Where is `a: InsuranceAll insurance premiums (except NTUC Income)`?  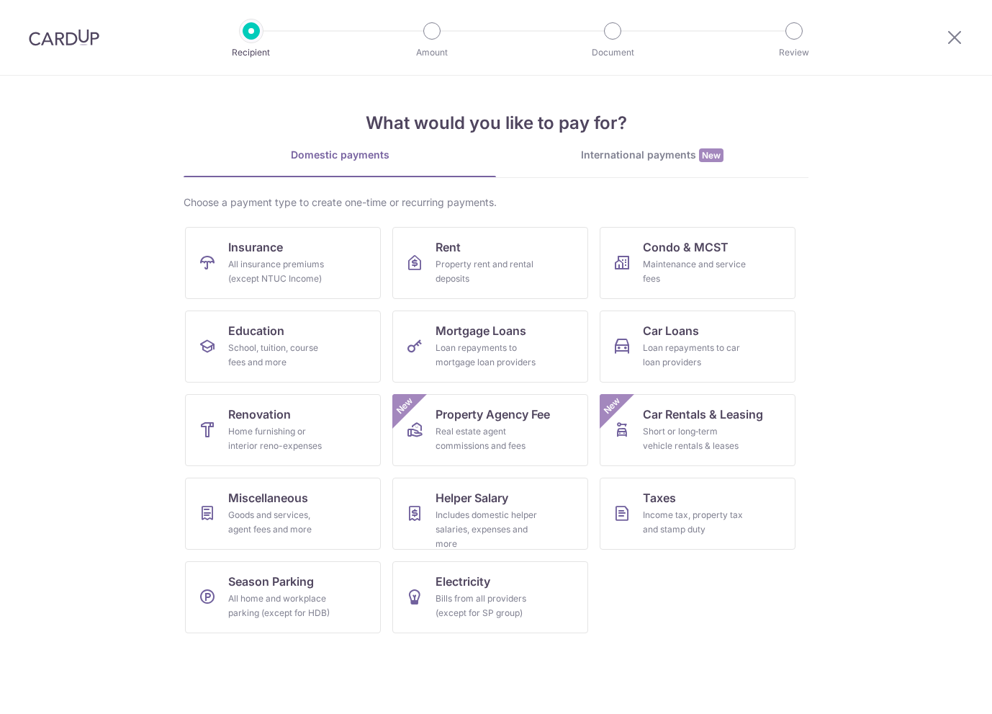
a: InsuranceAll insurance premiums (except NTUC Income) is located at coordinates (283, 263).